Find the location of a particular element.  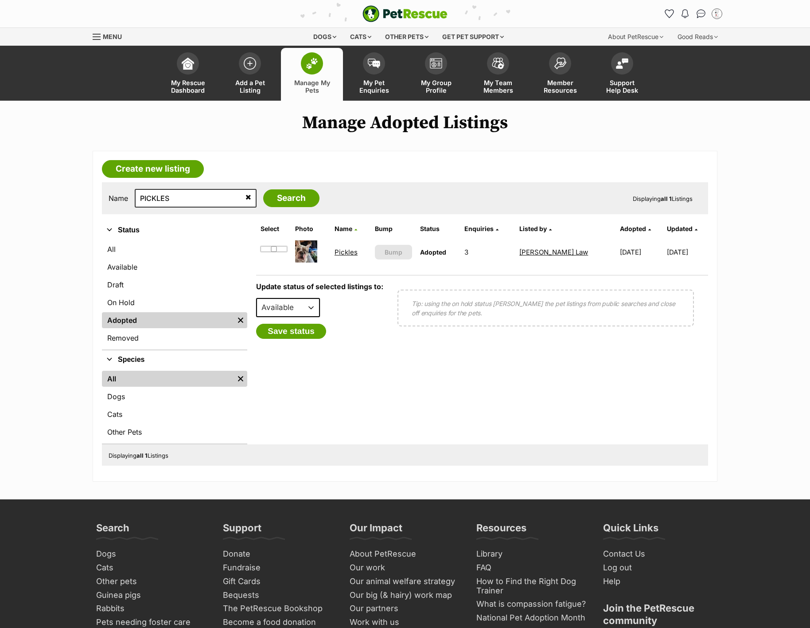

a: On Hold is located at coordinates (175, 302).